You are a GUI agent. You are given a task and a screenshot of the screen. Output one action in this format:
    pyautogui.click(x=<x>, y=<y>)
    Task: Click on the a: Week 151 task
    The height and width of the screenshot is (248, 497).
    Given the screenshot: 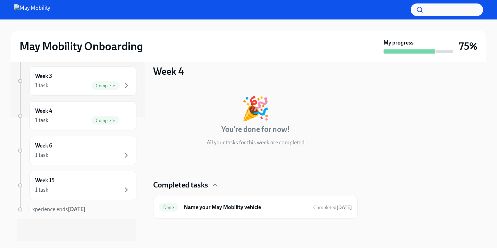 What is the action you would take?
    pyautogui.click(x=77, y=185)
    